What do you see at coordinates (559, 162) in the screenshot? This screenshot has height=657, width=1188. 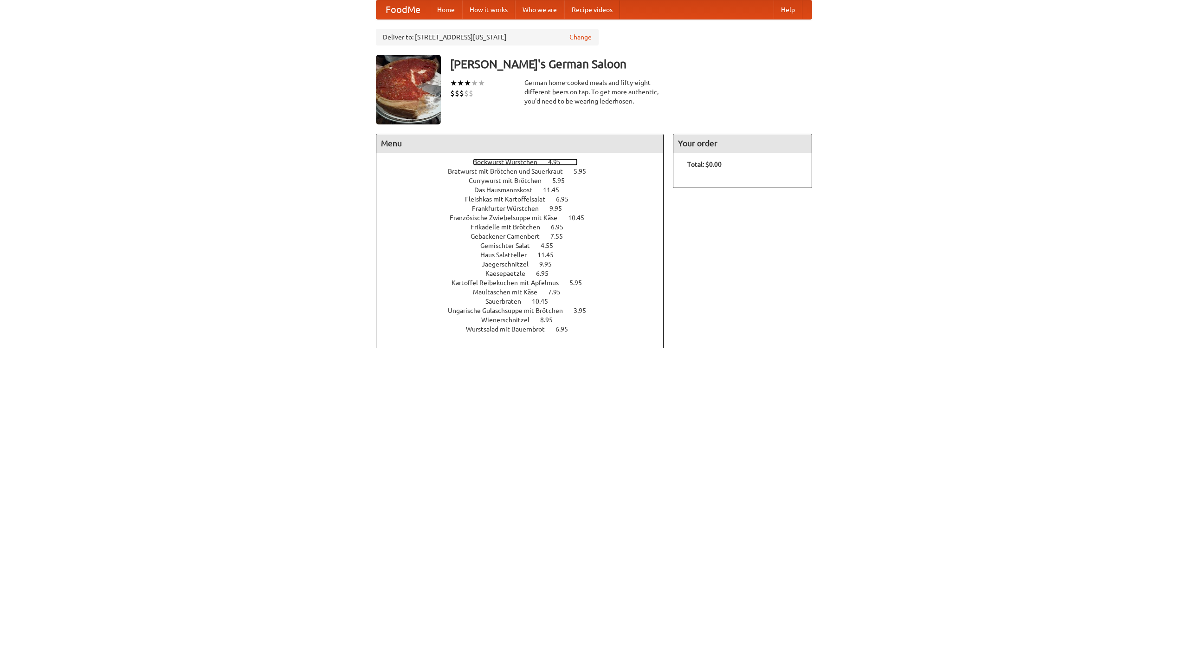 I see `span: 4.95` at bounding box center [559, 162].